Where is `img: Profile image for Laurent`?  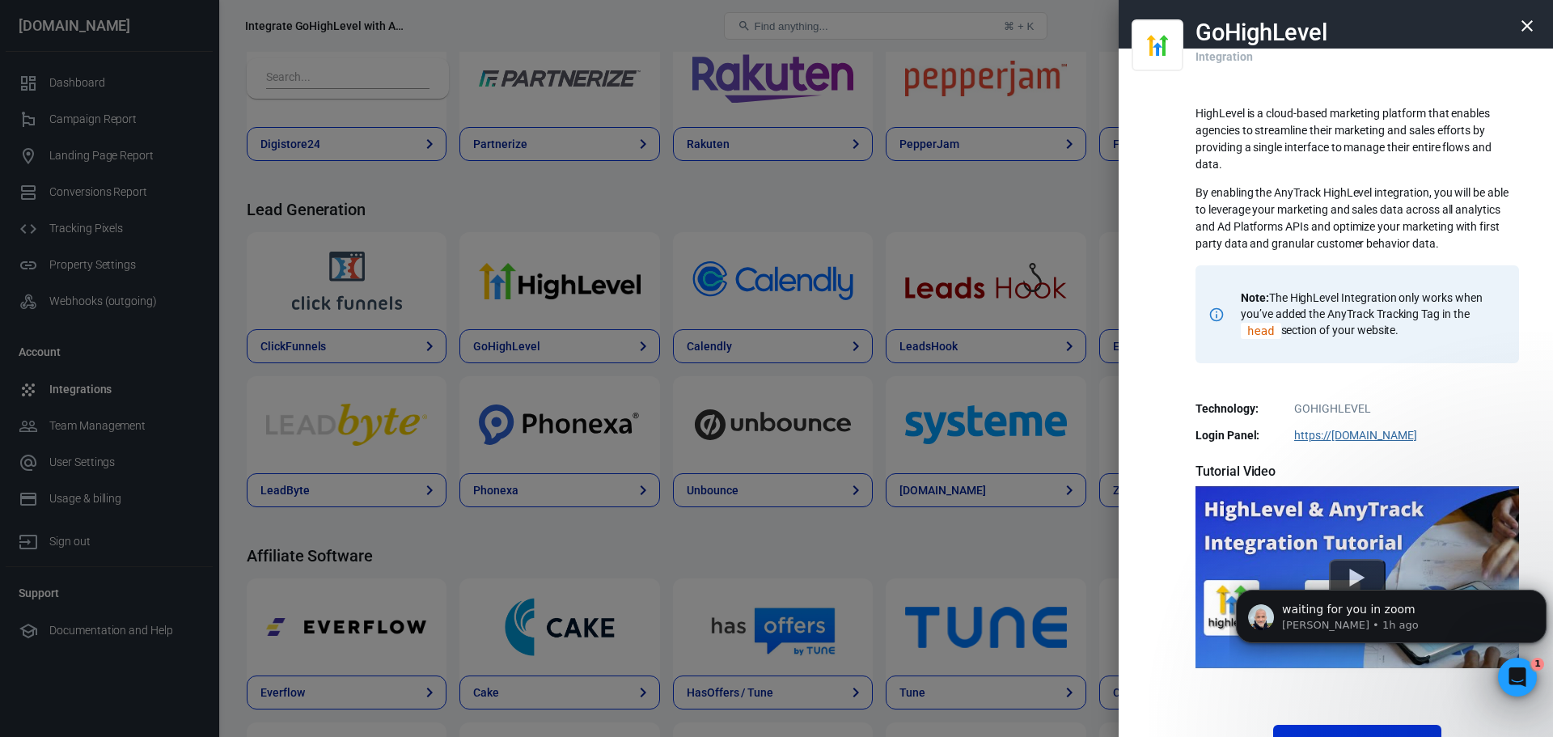
img: Profile image for Laurent is located at coordinates (32, 61).